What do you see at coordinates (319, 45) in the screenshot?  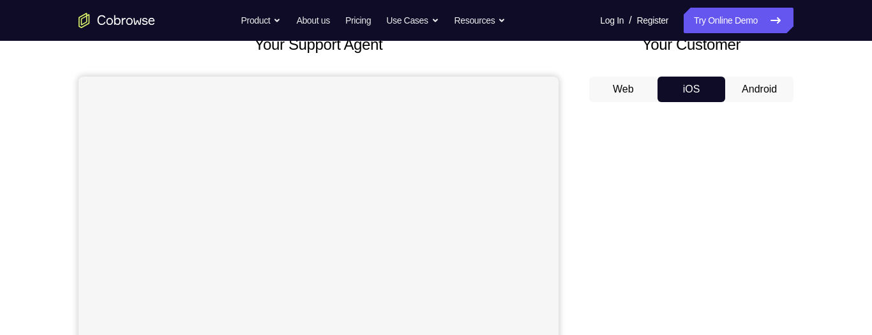 I see `h2: Your Support Agent` at bounding box center [319, 45].